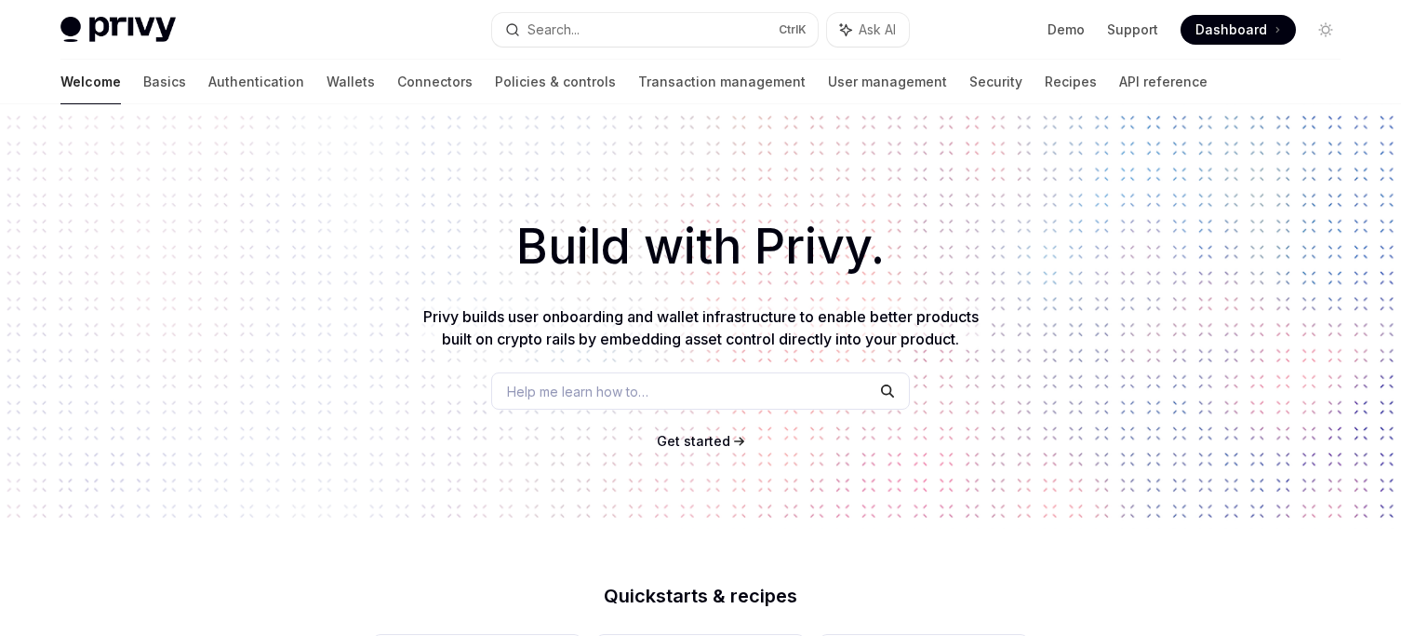 Image resolution: width=1401 pixels, height=636 pixels. Describe the element at coordinates (90, 82) in the screenshot. I see `a: Welcome` at that location.